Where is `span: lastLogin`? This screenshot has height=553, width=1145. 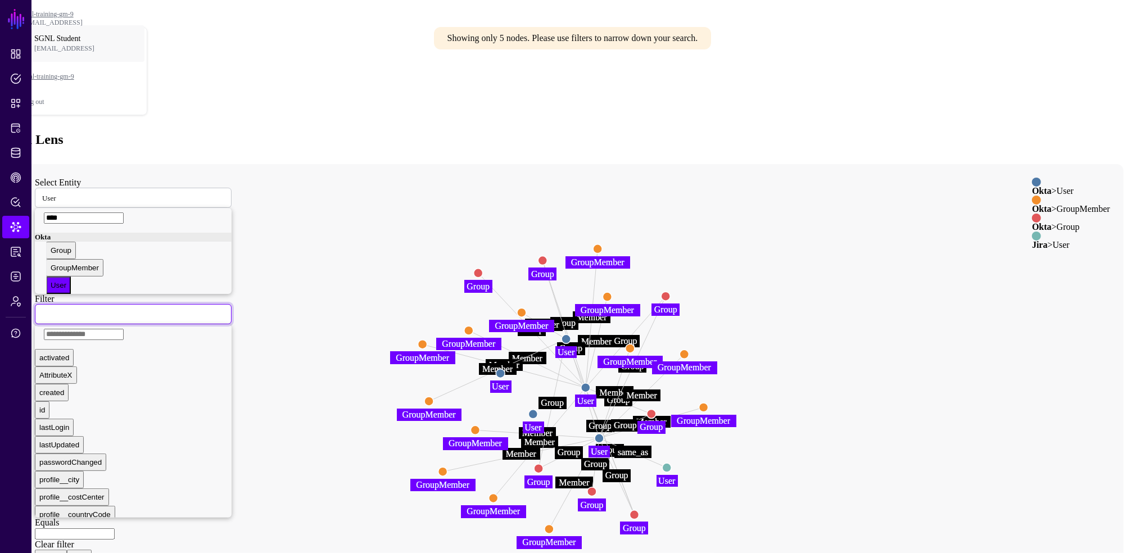 span: lastLogin is located at coordinates (54, 427).